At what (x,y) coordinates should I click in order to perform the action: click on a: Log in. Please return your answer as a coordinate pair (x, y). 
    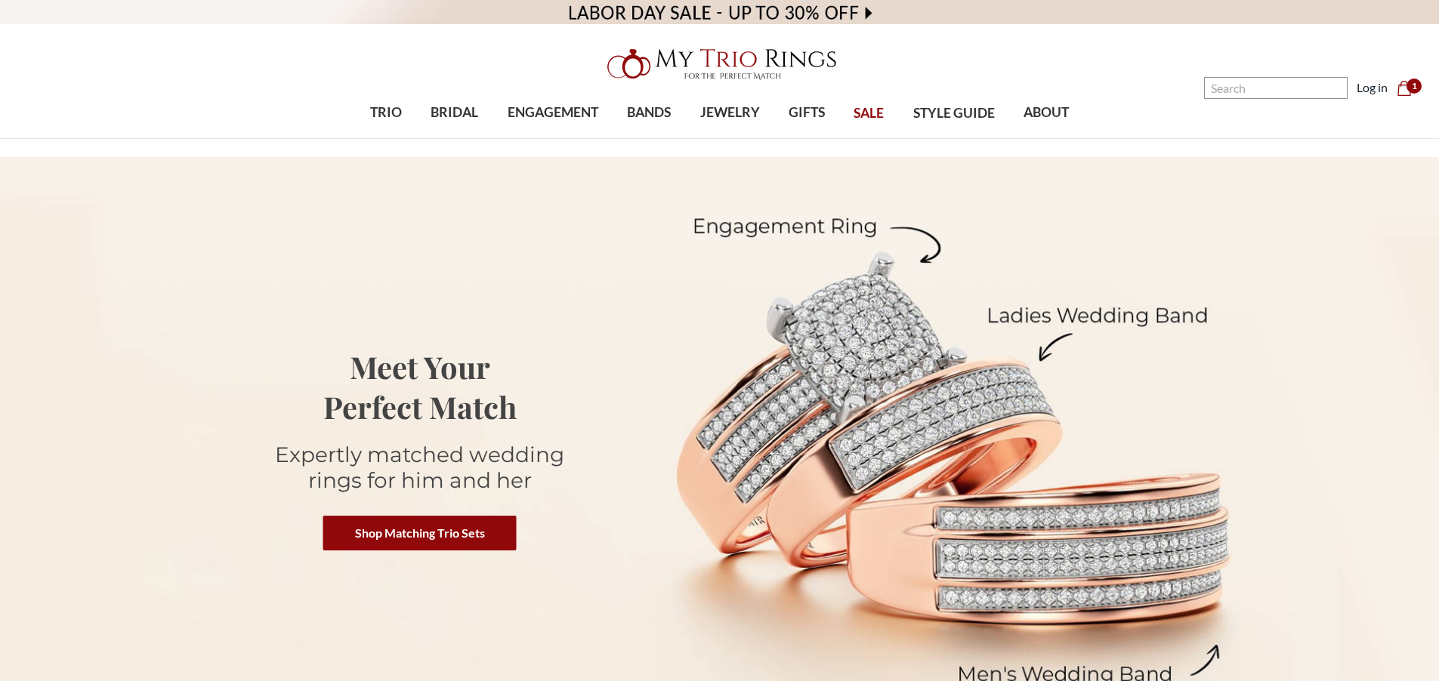
    Looking at the image, I should click on (1372, 88).